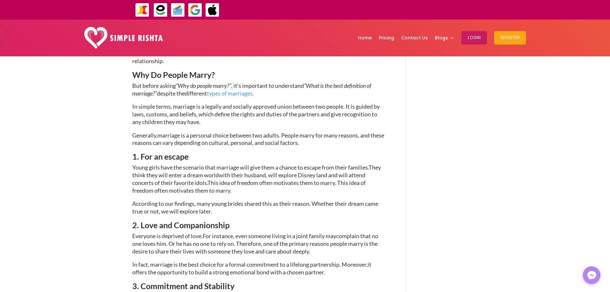 The width and height of the screenshot is (610, 292). I want to click on span: different, so click(219, 93).